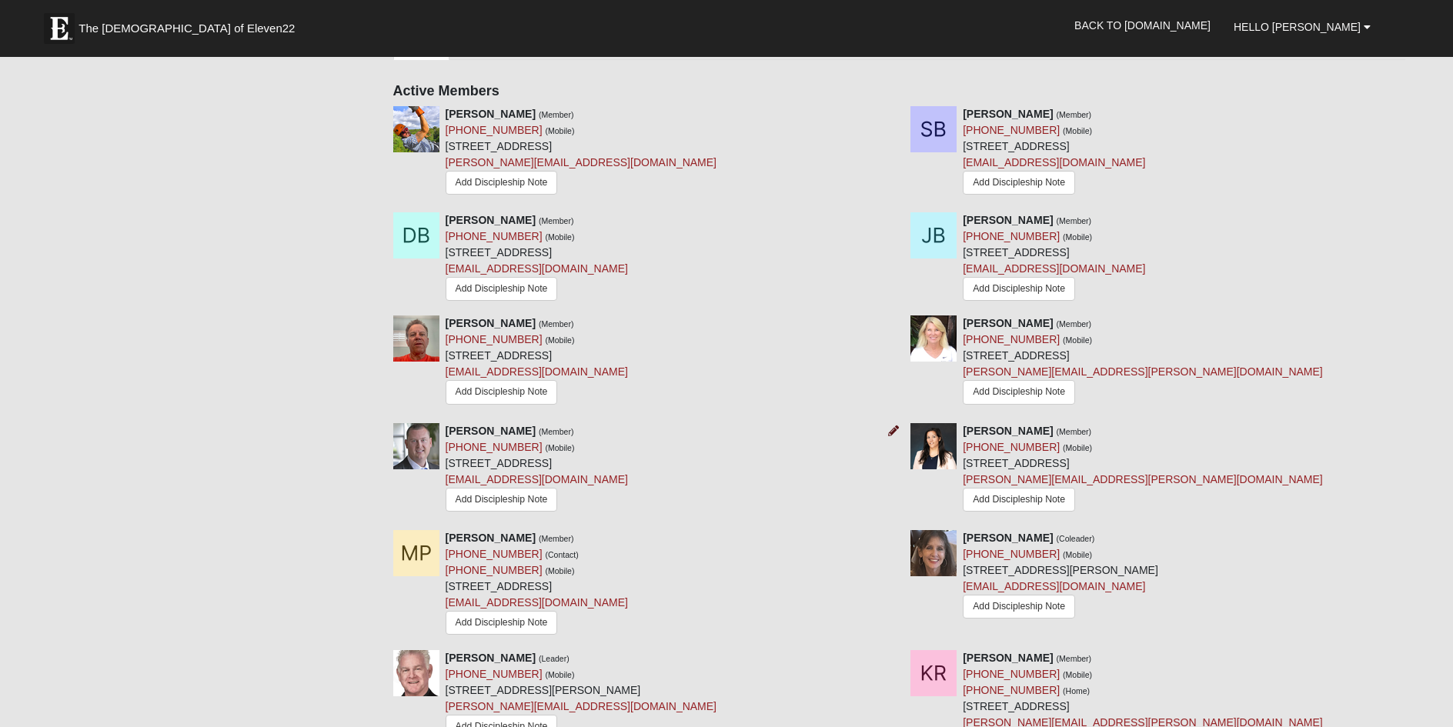  I want to click on h4: Active Members, so click(899, 92).